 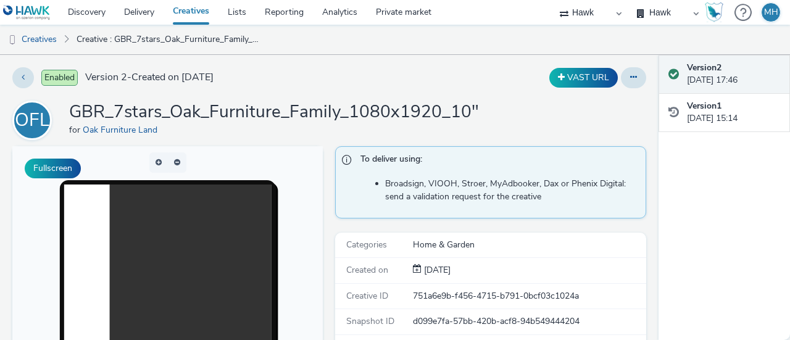 I want to click on img: undefined Logo, so click(x=27, y=12).